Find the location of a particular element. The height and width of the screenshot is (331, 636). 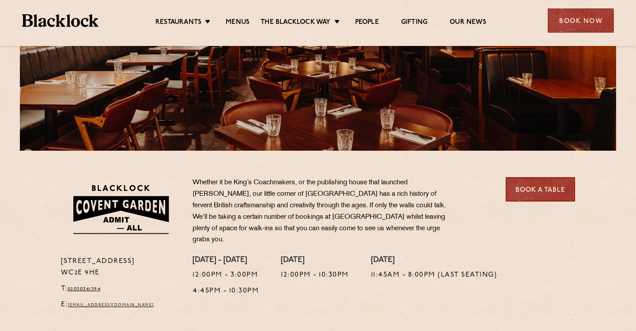

a: 02030341394 is located at coordinates (84, 289).